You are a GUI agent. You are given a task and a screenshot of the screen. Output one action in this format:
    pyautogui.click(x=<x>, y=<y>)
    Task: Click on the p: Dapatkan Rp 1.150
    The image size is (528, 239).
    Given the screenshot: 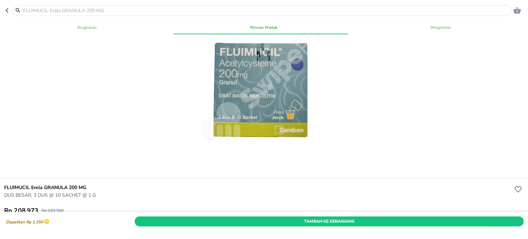 What is the action you would take?
    pyautogui.click(x=24, y=222)
    